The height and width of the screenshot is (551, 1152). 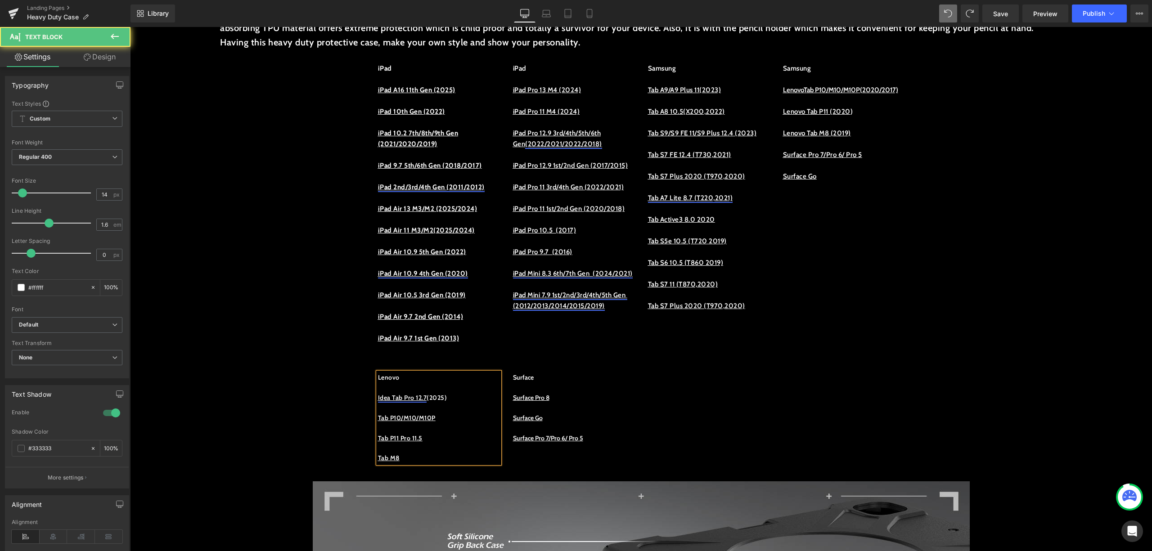 What do you see at coordinates (53, 17) in the screenshot?
I see `span: Heavy Duty Case` at bounding box center [53, 17].